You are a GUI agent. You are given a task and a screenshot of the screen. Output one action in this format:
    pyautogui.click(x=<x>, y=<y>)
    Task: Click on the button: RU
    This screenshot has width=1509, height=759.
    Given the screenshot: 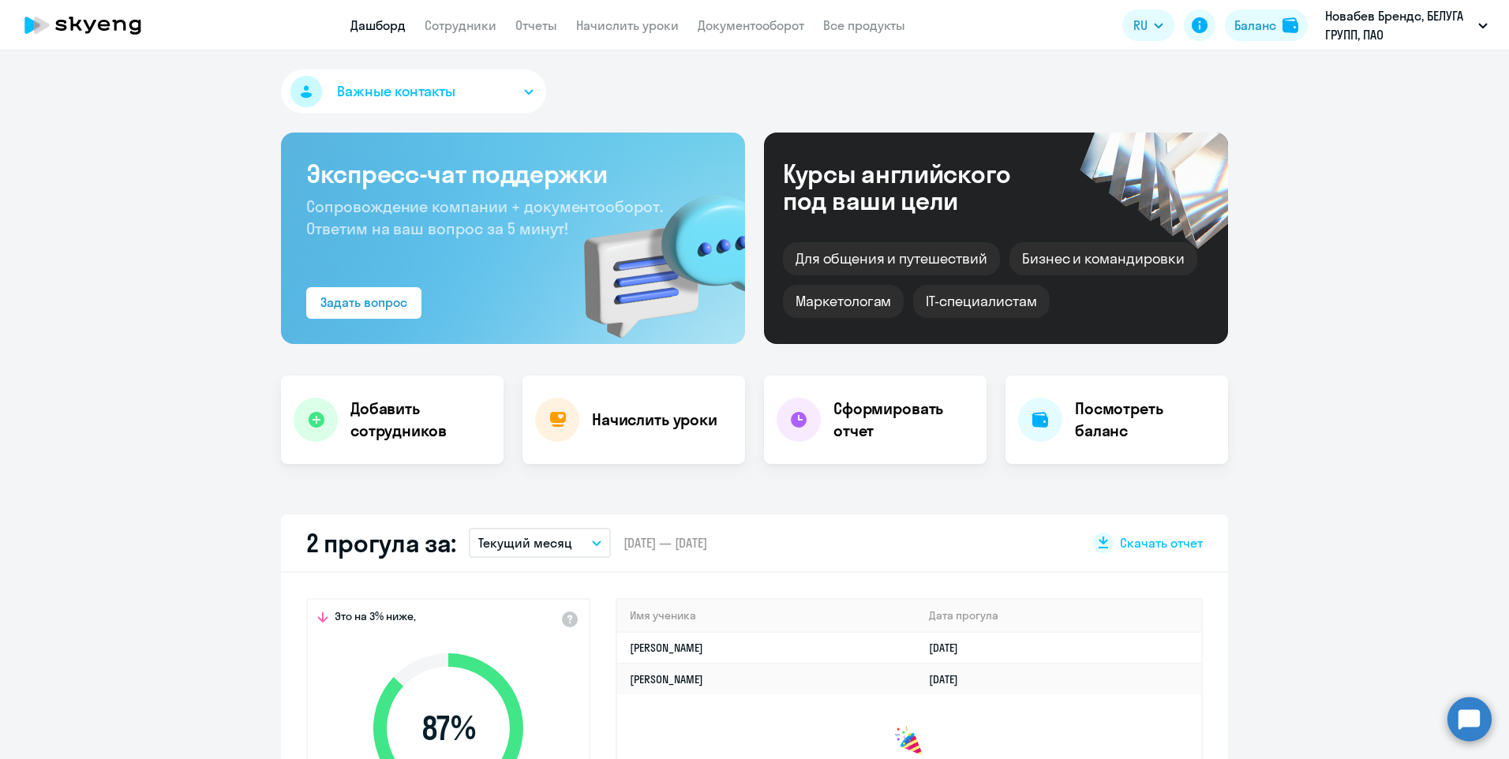 What is the action you would take?
    pyautogui.click(x=1148, y=25)
    